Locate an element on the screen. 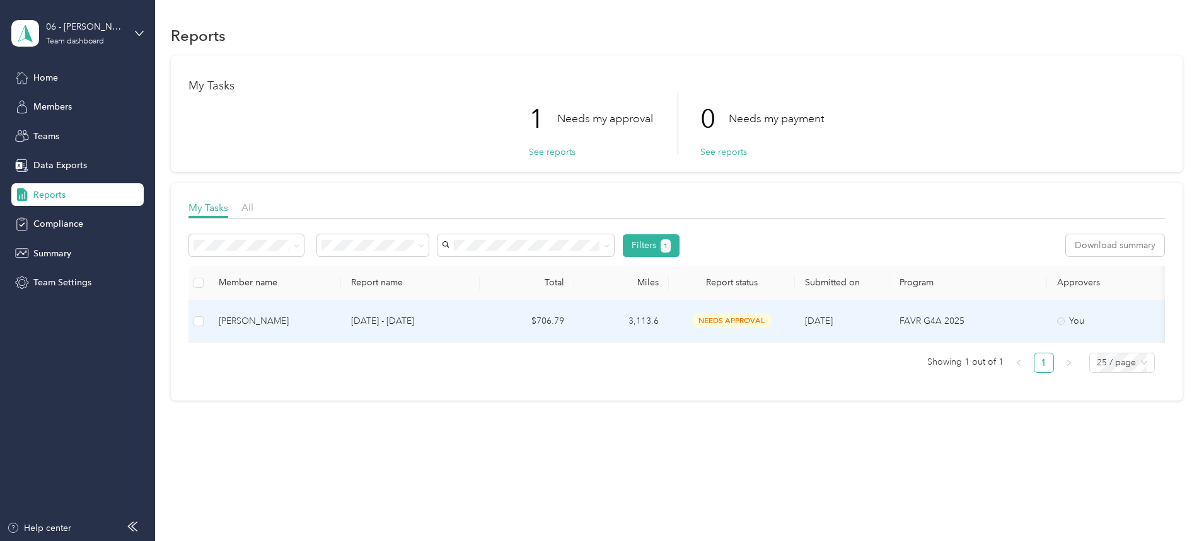  span: Reports is located at coordinates (49, 195).